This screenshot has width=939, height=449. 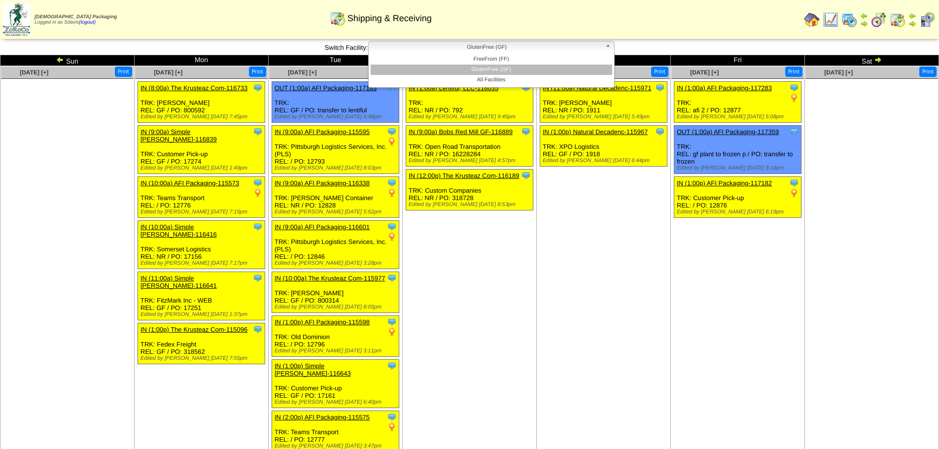 What do you see at coordinates (330, 278) in the screenshot?
I see `a: IN (10:00a) The Krusteaz Com-115977` at bounding box center [330, 278].